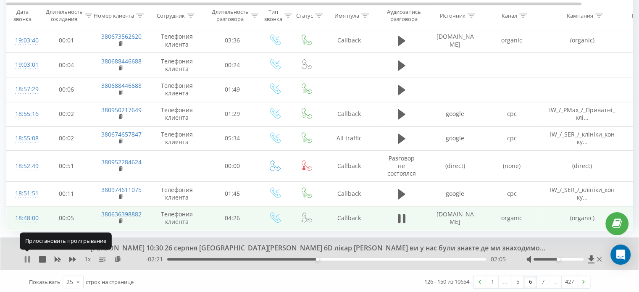  What do you see at coordinates (24, 138) in the screenshot?
I see `div: 18:55:08` at bounding box center [24, 138].